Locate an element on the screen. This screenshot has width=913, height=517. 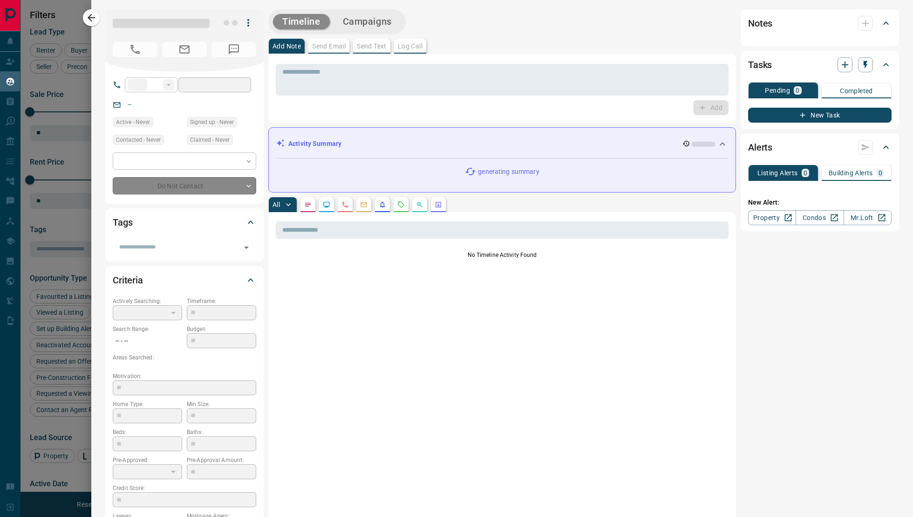
p: Building Alerts is located at coordinates (851, 173).